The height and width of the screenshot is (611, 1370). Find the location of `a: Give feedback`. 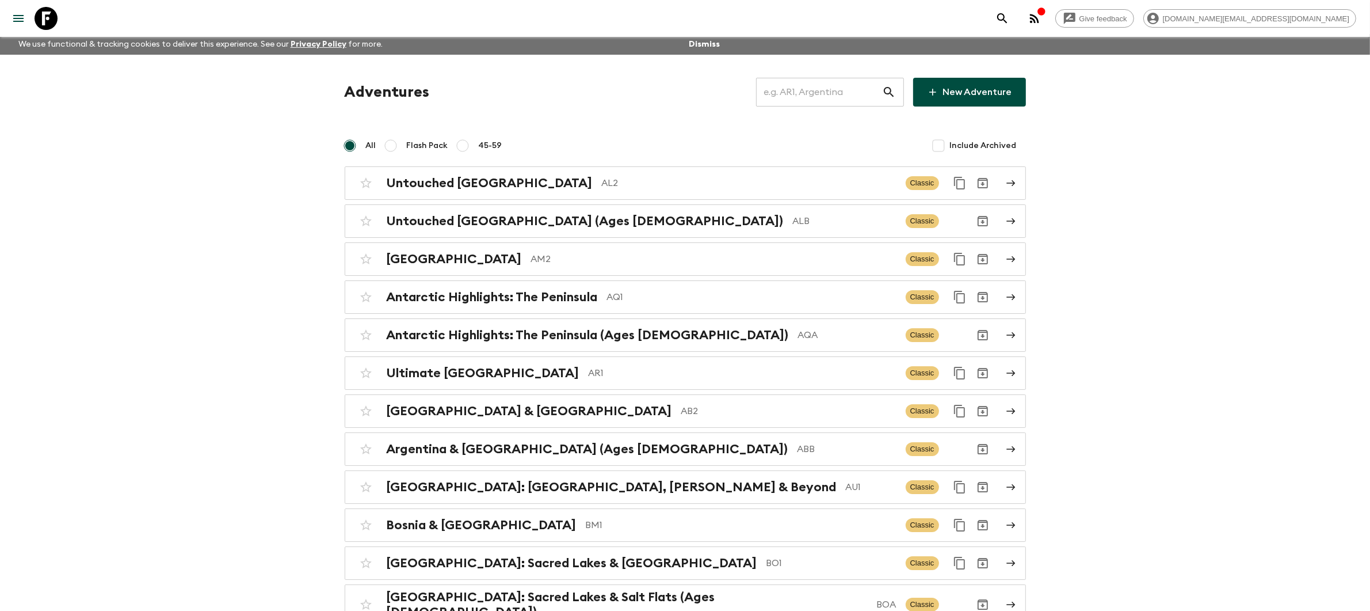

a: Give feedback is located at coordinates (1095, 18).